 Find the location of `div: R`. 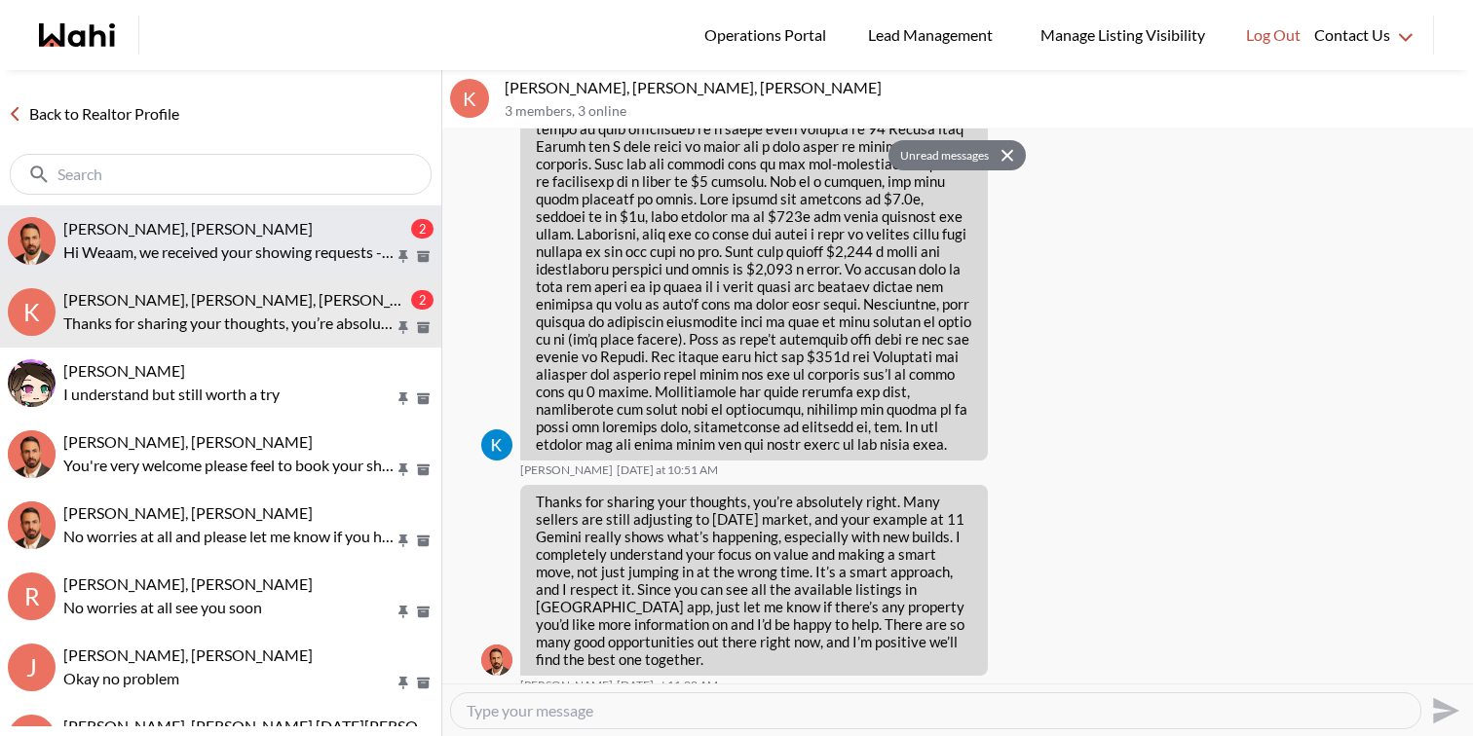

div: R is located at coordinates (31, 596).